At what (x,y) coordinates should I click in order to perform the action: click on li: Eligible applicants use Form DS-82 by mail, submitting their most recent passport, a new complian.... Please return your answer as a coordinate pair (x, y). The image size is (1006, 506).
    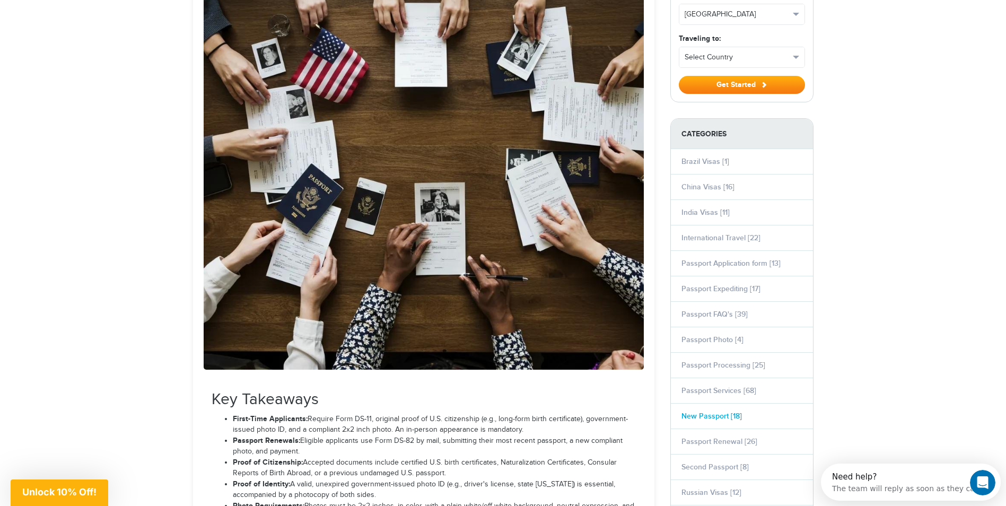
    Looking at the image, I should click on (434, 446).